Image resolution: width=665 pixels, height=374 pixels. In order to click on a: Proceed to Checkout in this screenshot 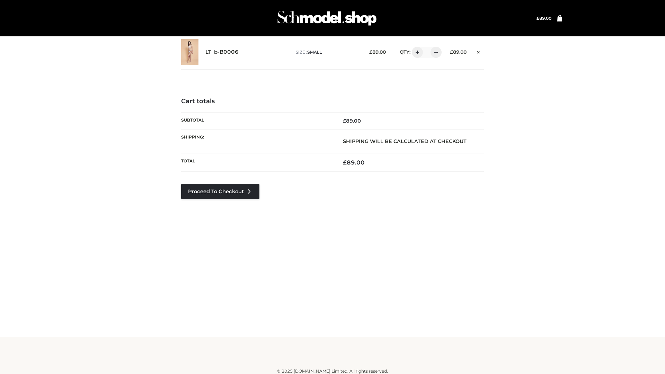, I will do `click(220, 191)`.